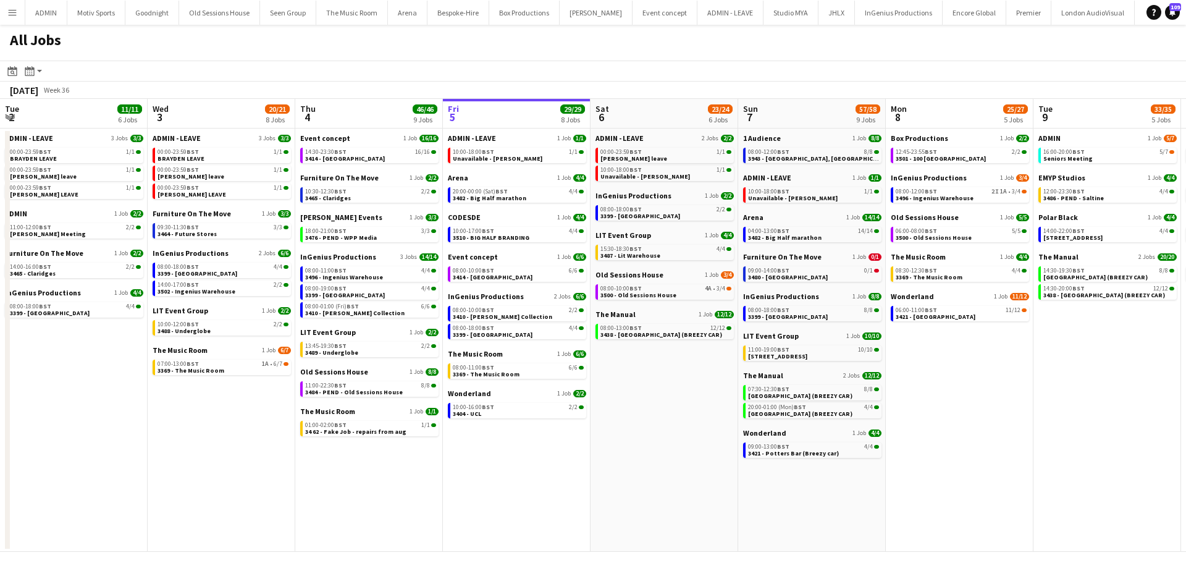 Image resolution: width=1186 pixels, height=584 pixels. Describe the element at coordinates (96, 12) in the screenshot. I see `button: Motiv Sports` at that location.